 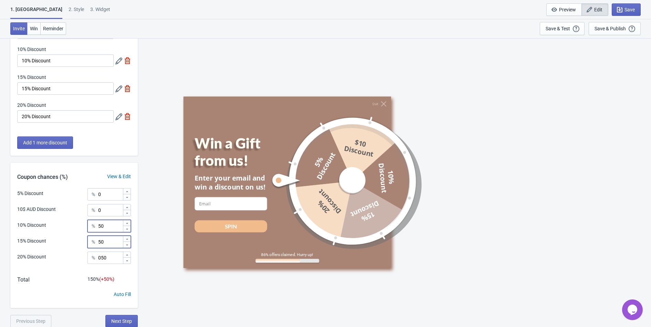 What do you see at coordinates (630, 10) in the screenshot?
I see `span: Save` at bounding box center [630, 10].